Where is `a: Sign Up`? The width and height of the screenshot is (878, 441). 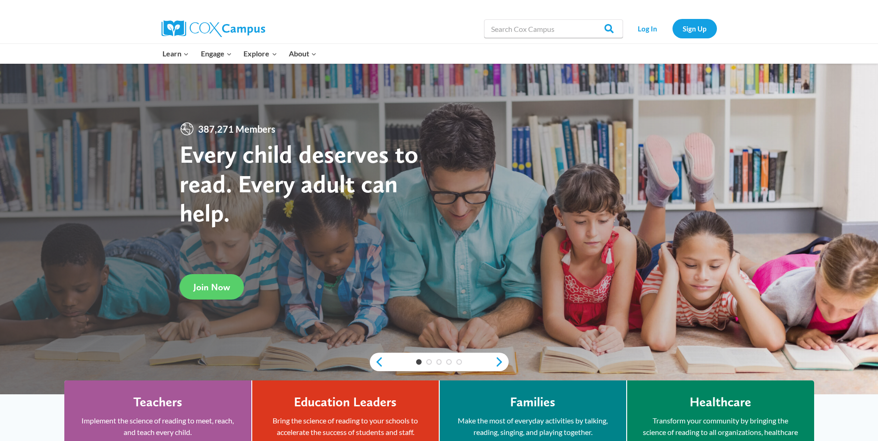
a: Sign Up is located at coordinates (694, 28).